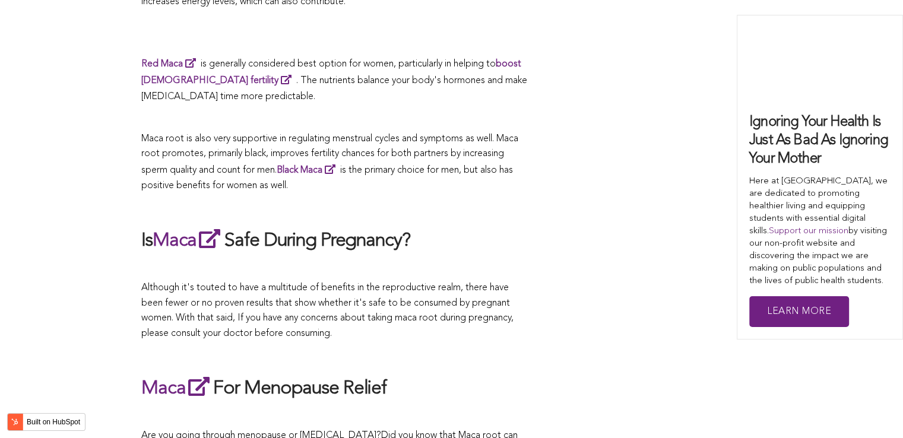 Image resolution: width=903 pixels, height=438 pixels. I want to click on div: Chat Widget, so click(874, 410).